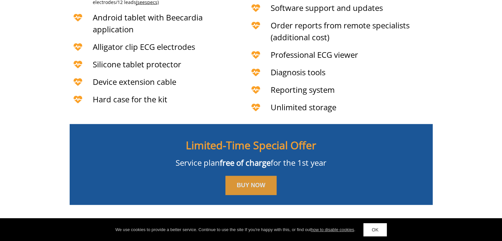 The image size is (502, 241). Describe the element at coordinates (147, 23) in the screenshot. I see `span: Android tablet with Beecardia application` at that location.